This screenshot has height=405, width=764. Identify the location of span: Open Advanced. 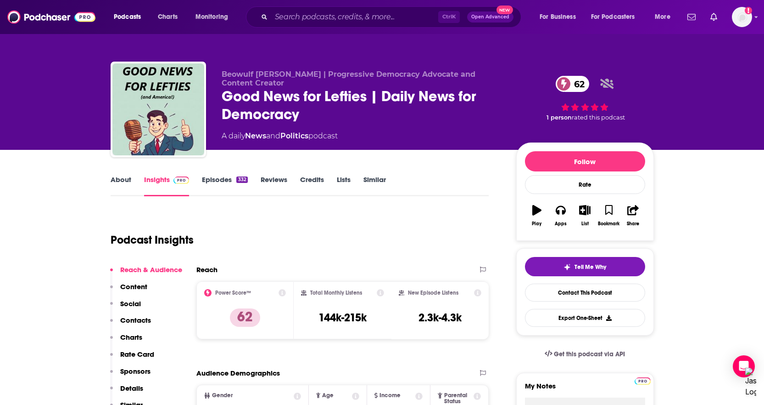
(490, 17).